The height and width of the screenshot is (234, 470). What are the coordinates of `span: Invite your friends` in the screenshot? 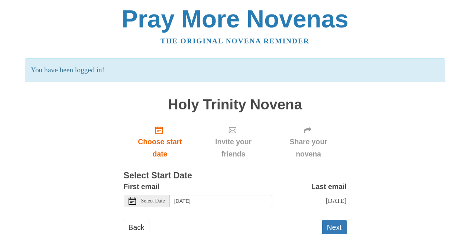 It's located at (233, 148).